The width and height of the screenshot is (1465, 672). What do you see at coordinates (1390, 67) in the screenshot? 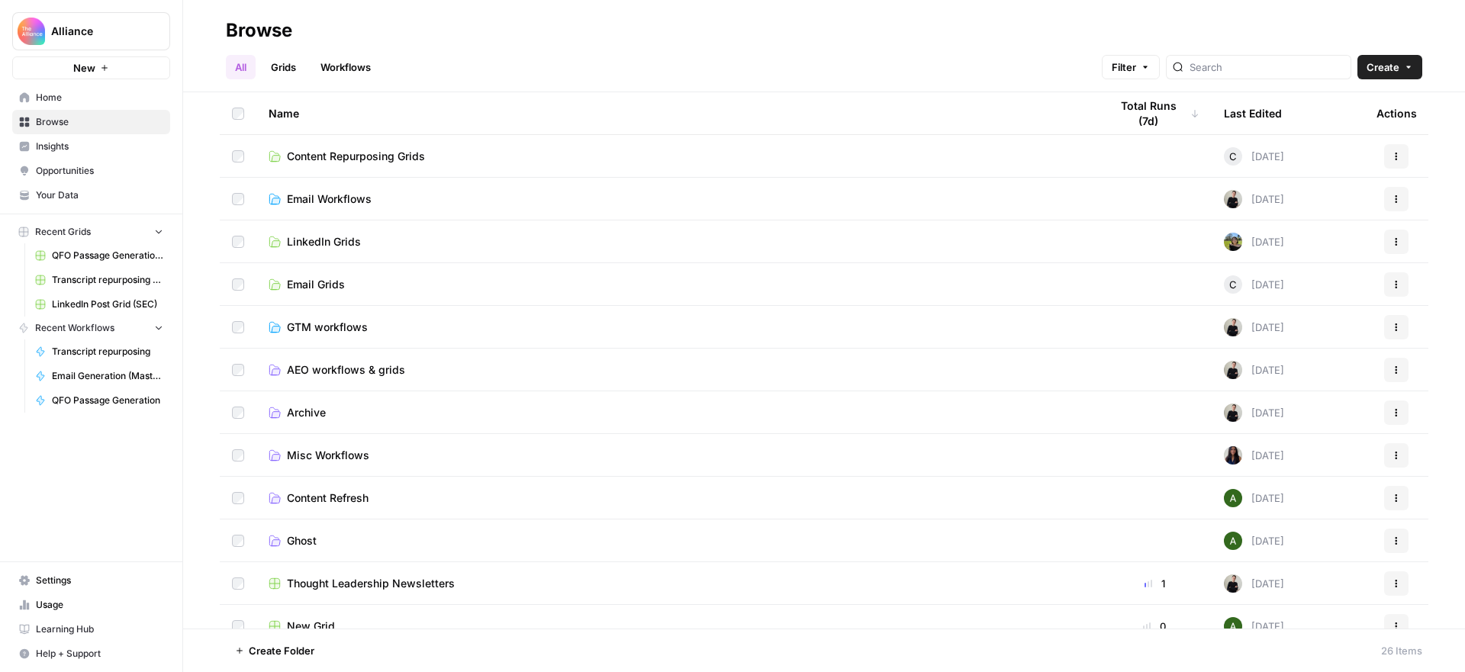
I see `button: Create` at bounding box center [1390, 67].